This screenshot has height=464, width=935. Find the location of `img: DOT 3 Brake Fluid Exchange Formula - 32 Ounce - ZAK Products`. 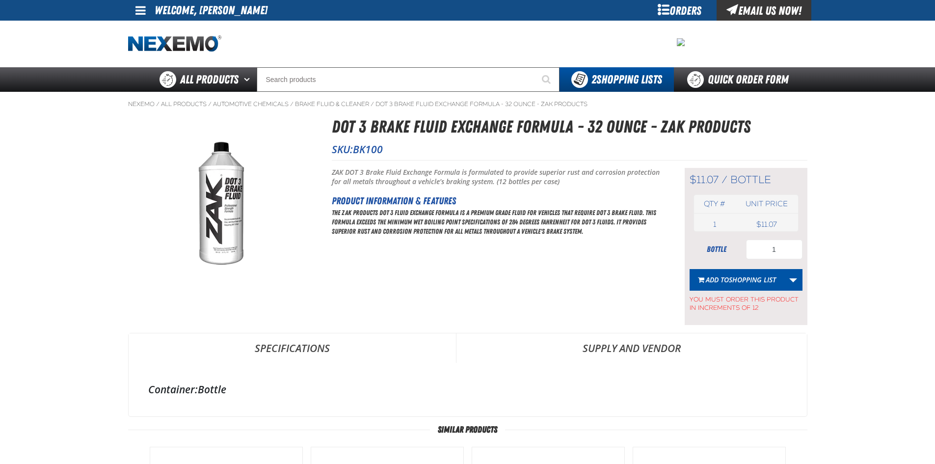

img: DOT 3 Brake Fluid Exchange Formula - 32 Ounce - ZAK Products is located at coordinates (221, 206).